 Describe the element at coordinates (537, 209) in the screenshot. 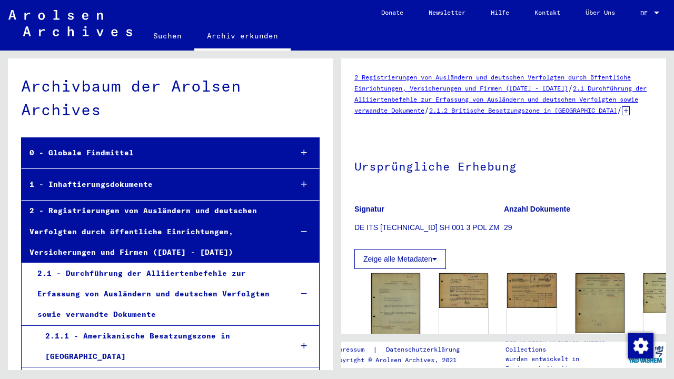

I see `b: Anzahl Dokumente` at that location.